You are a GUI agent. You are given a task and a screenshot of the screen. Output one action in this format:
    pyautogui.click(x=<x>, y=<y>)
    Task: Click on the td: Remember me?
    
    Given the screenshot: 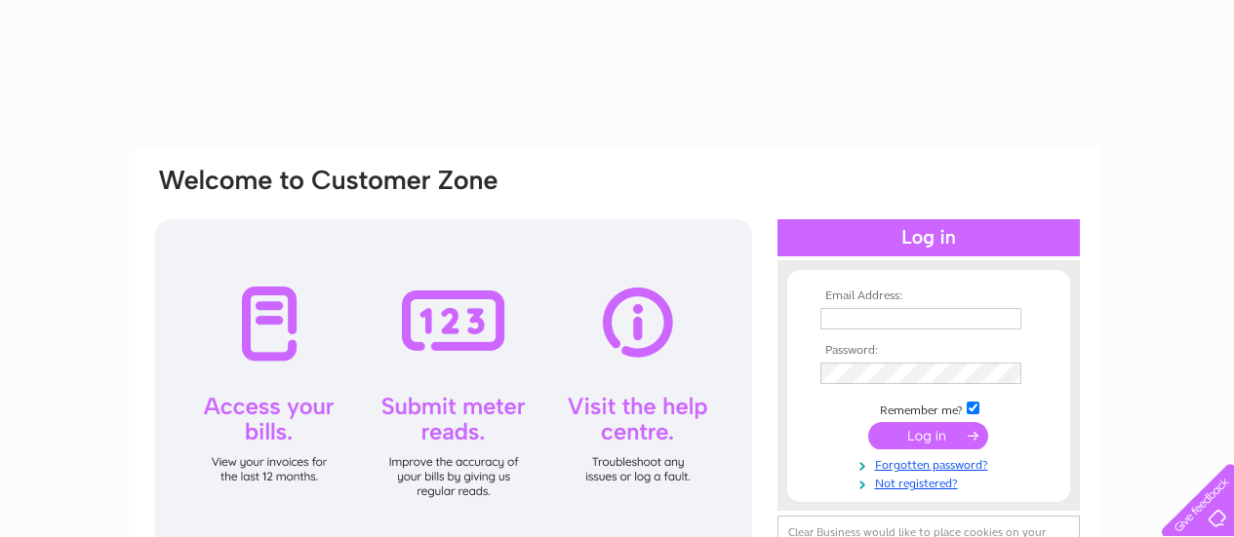 What is the action you would take?
    pyautogui.click(x=928, y=409)
    